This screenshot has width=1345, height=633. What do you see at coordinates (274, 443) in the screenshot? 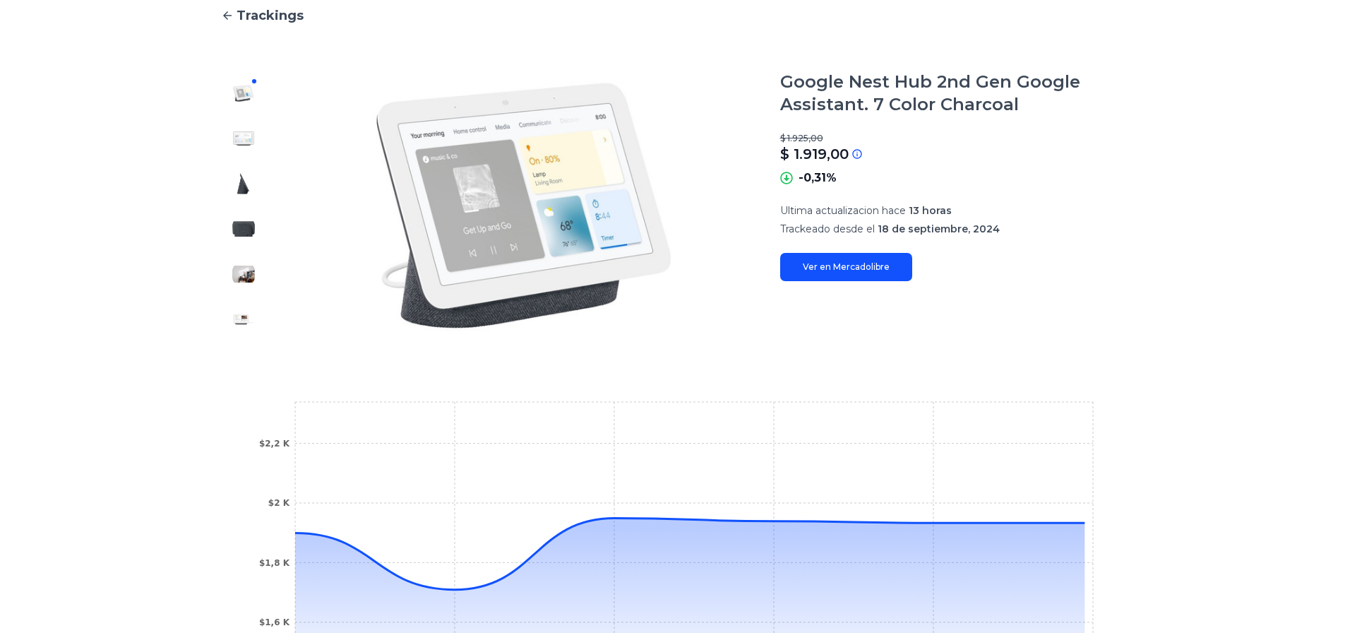
I see `tspan: $2,2 K` at bounding box center [274, 443].